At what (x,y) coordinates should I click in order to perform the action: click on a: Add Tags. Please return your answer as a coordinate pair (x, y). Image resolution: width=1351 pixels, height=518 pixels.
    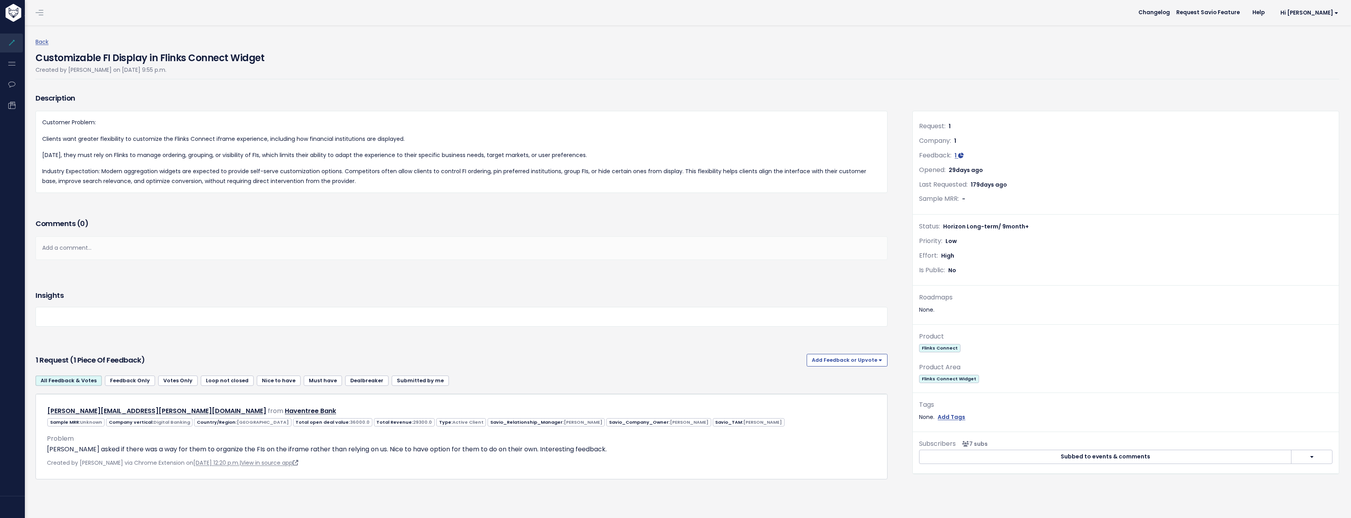
    Looking at the image, I should click on (951, 417).